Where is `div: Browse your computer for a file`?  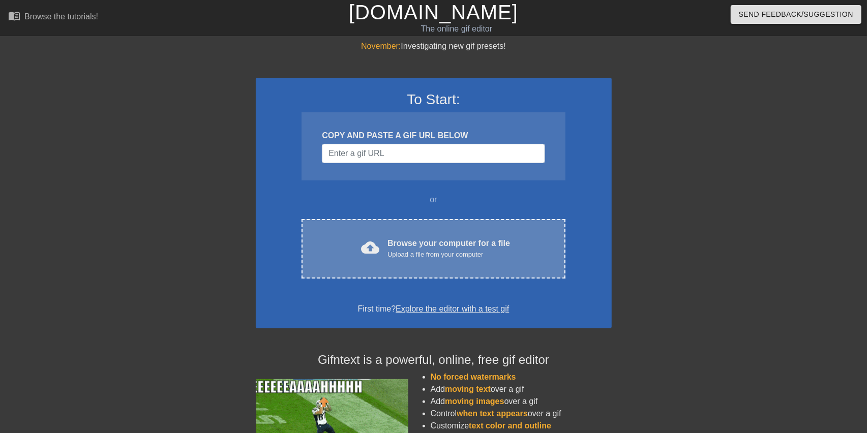
div: Browse your computer for a file is located at coordinates (448, 249).